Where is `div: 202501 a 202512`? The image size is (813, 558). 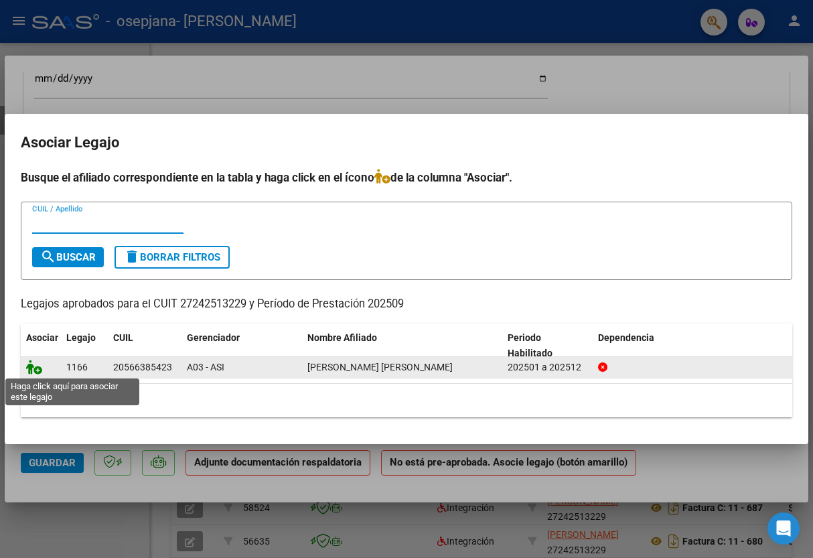
div: 202501 a 202512 is located at coordinates (547, 367).